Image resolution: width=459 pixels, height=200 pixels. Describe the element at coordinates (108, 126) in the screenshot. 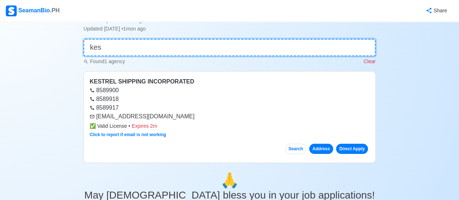

I see `span: Valid License` at that location.